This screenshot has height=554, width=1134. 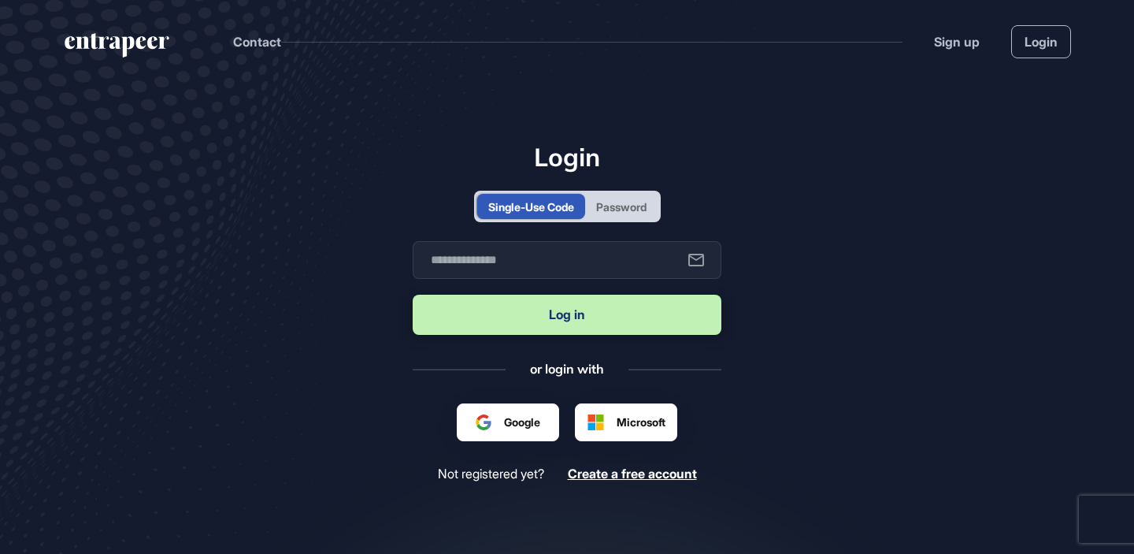 What do you see at coordinates (1041, 42) in the screenshot?
I see `a: Login` at bounding box center [1041, 42].